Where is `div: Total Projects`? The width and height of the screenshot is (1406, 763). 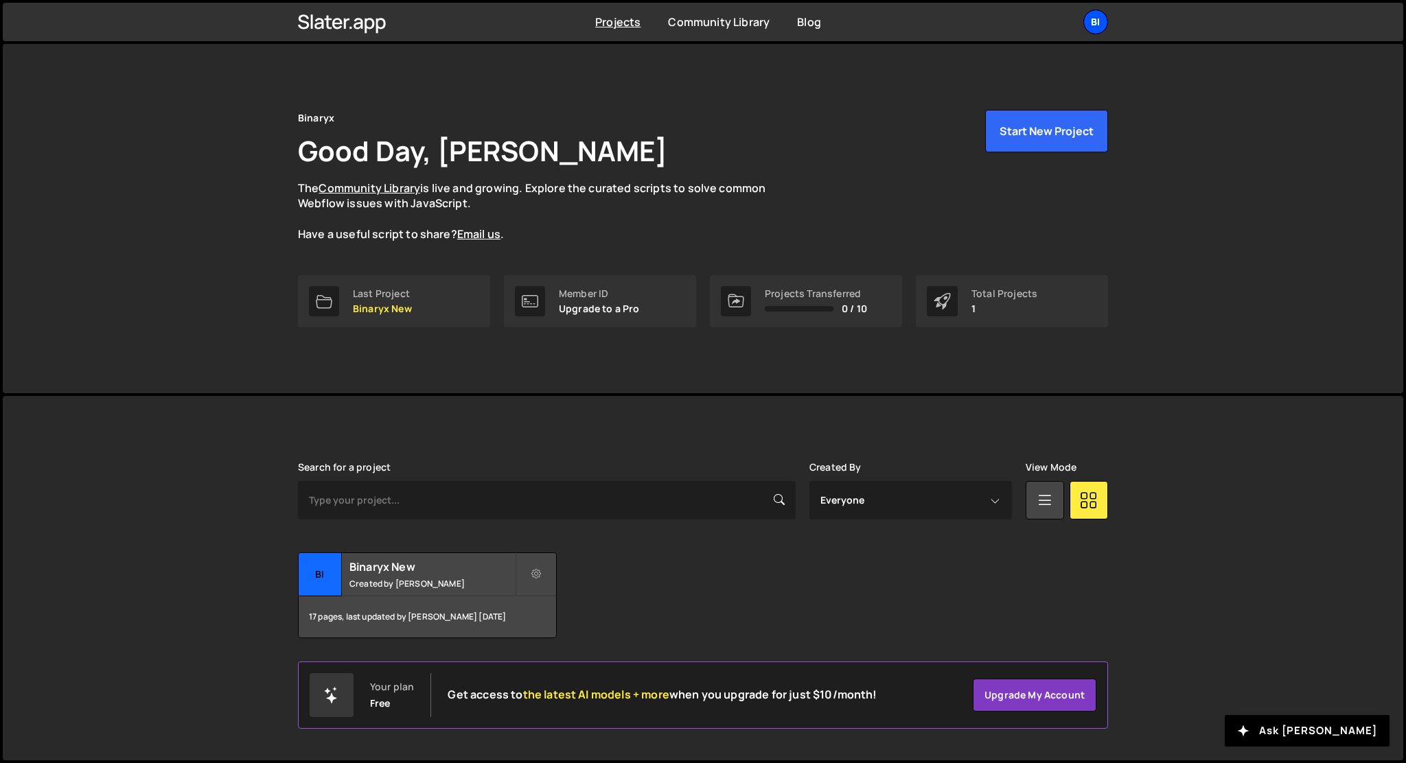 div: Total Projects is located at coordinates (1004, 294).